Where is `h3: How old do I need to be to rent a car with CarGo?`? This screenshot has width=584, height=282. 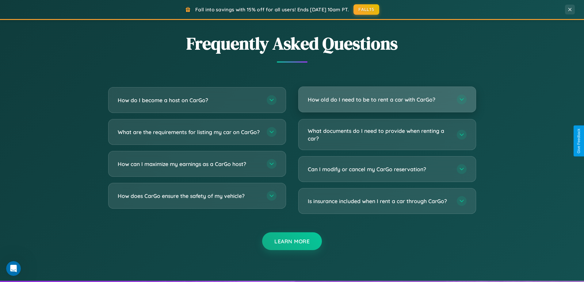 h3: How old do I need to be to rent a car with CarGo? is located at coordinates (379, 99).